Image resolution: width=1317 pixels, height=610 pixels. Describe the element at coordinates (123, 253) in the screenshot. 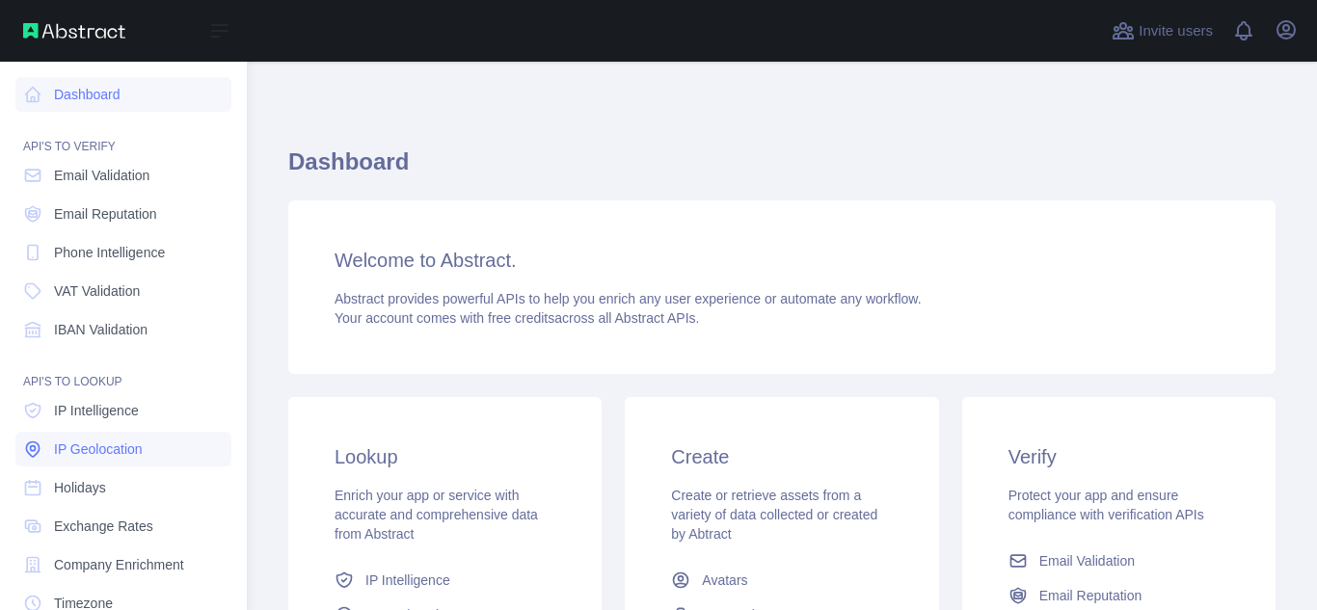

I see `a: Phone Intelligence` at that location.